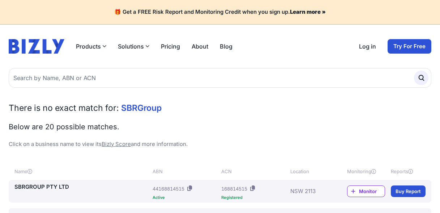  I want to click on div: ACN, so click(254, 171).